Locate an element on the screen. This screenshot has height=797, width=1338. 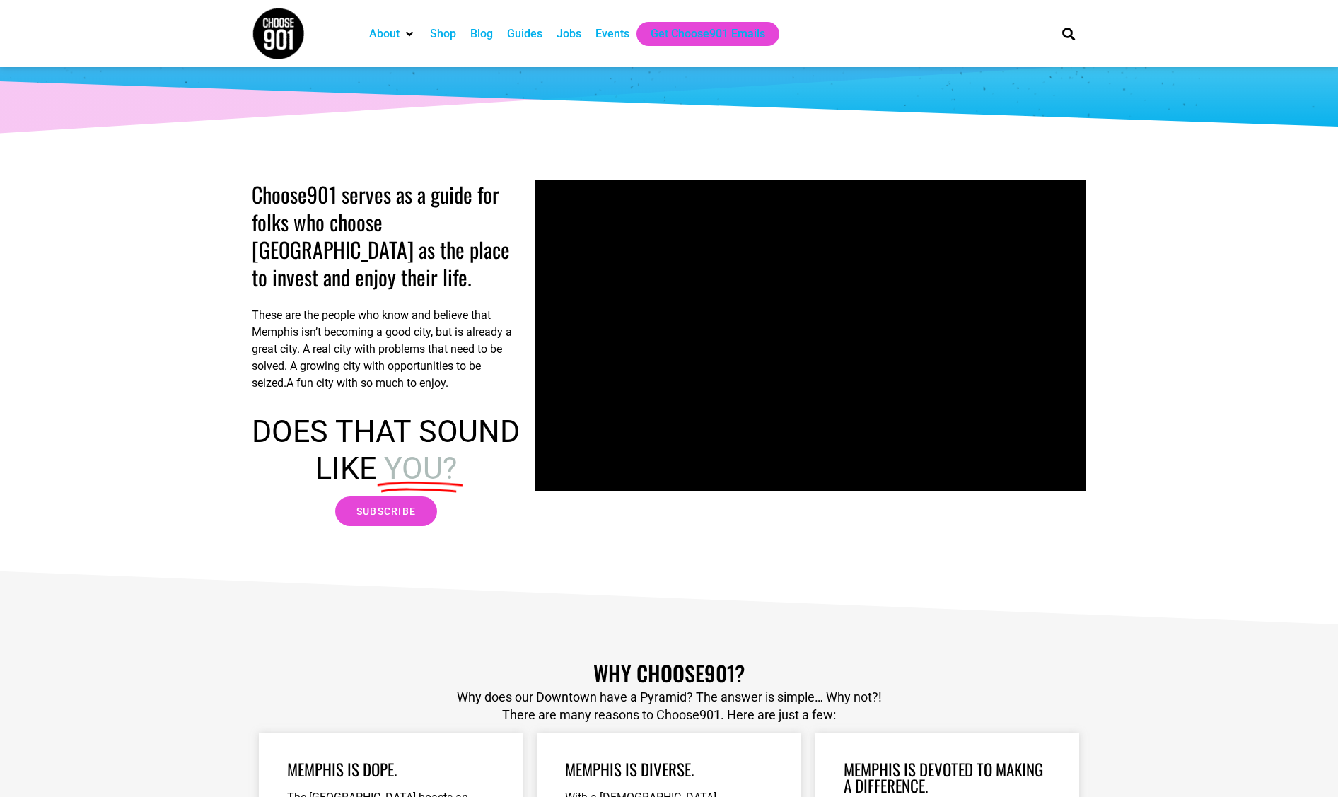
a: Jobs is located at coordinates (569, 34).